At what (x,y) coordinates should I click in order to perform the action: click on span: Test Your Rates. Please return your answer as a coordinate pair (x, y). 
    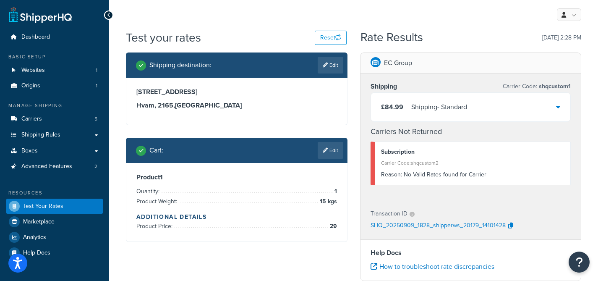
    Looking at the image, I should click on (43, 206).